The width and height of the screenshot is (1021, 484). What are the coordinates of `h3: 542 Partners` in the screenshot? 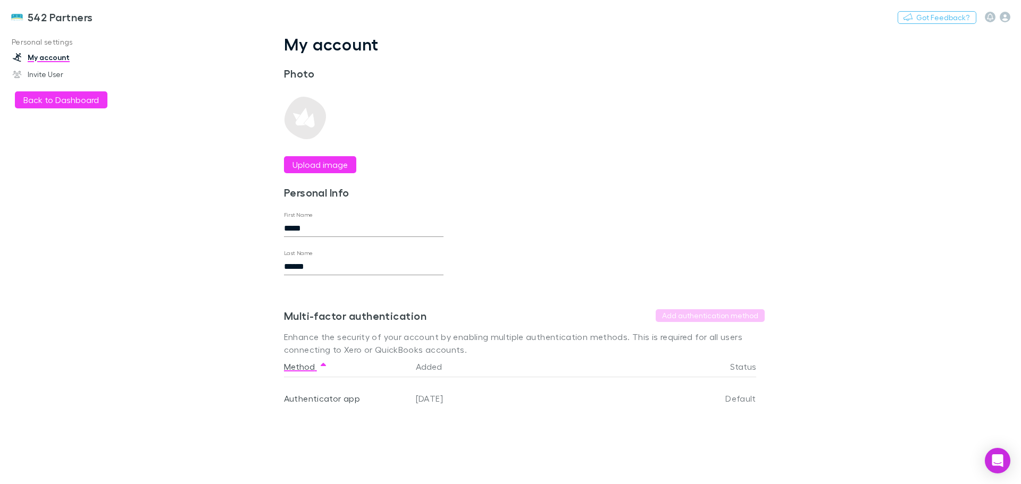 It's located at (60, 17).